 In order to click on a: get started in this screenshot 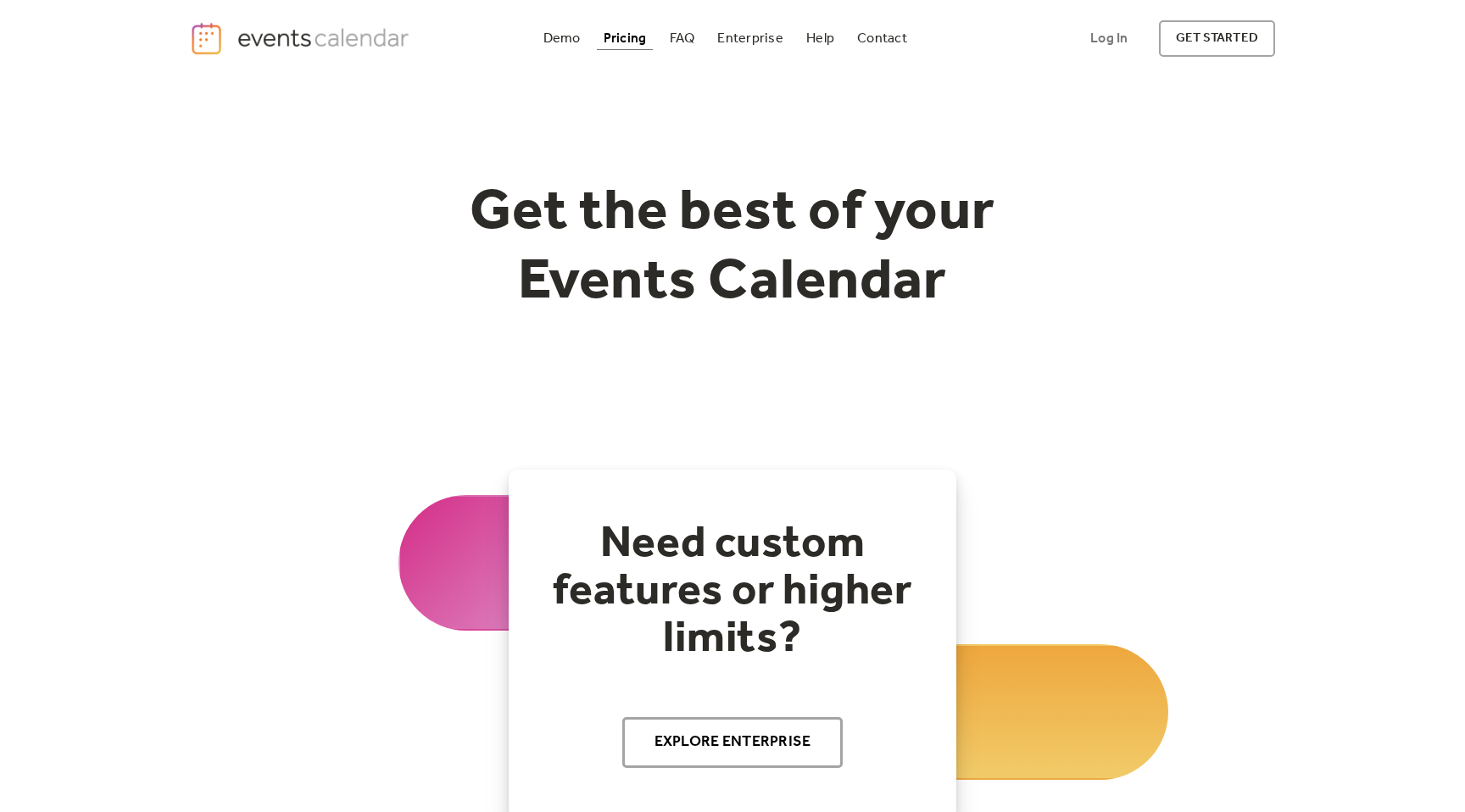, I will do `click(1217, 38)`.